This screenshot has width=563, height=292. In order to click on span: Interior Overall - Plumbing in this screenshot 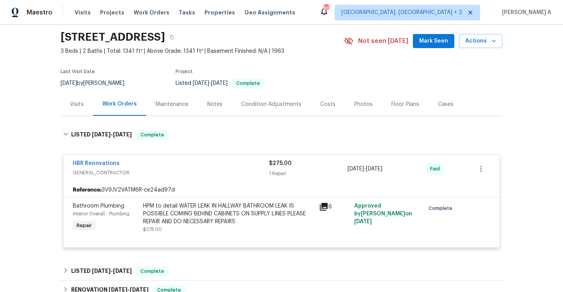, I will do `click(101, 214)`.